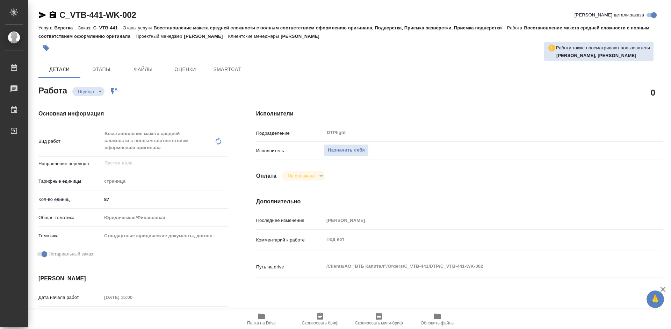 This screenshot has width=671, height=329. What do you see at coordinates (46, 28) in the screenshot?
I see `p: Услуга` at bounding box center [46, 28].